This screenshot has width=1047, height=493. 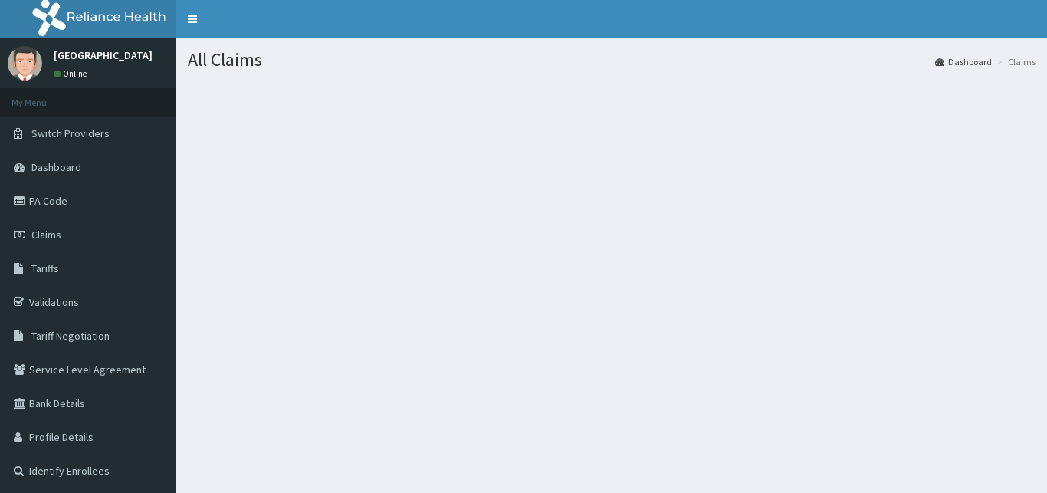 What do you see at coordinates (45, 268) in the screenshot?
I see `span: Tariffs` at bounding box center [45, 268].